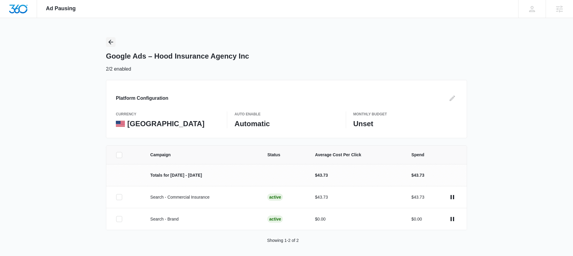 This screenshot has width=573, height=256. What do you see at coordinates (168, 114) in the screenshot?
I see `p: currency` at bounding box center [168, 114].